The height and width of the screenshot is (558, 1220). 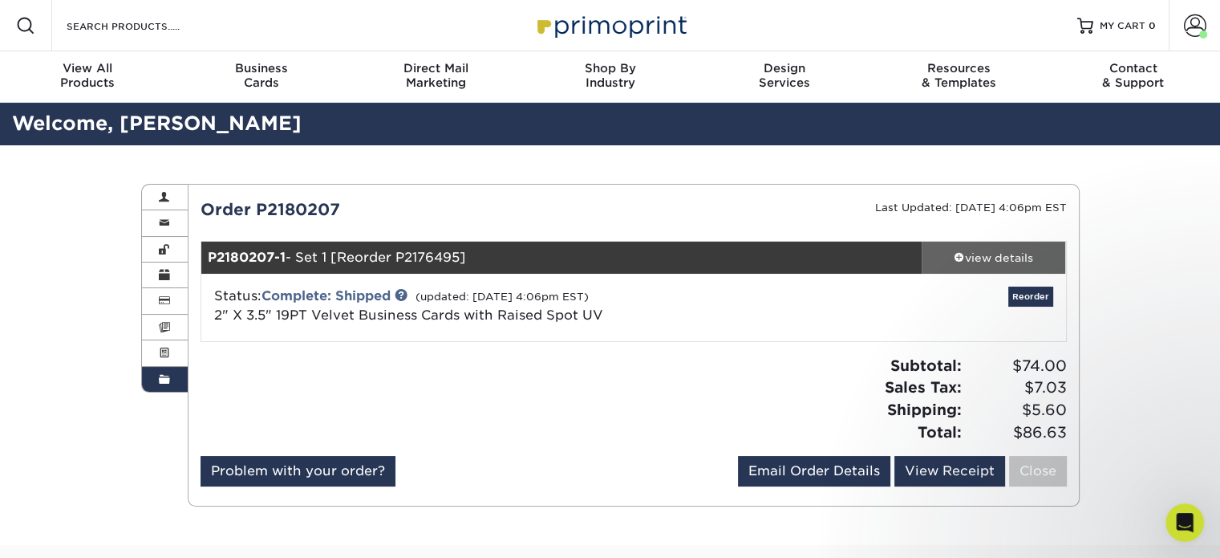 What do you see at coordinates (994, 258) in the screenshot?
I see `div: view details` at bounding box center [994, 258].